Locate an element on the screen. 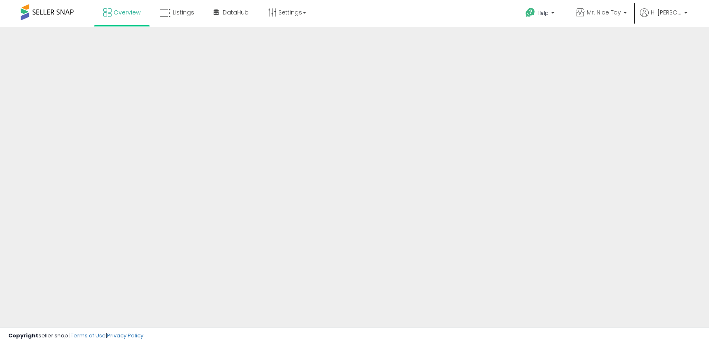 This screenshot has height=344, width=709. span: Listings is located at coordinates (183, 12).